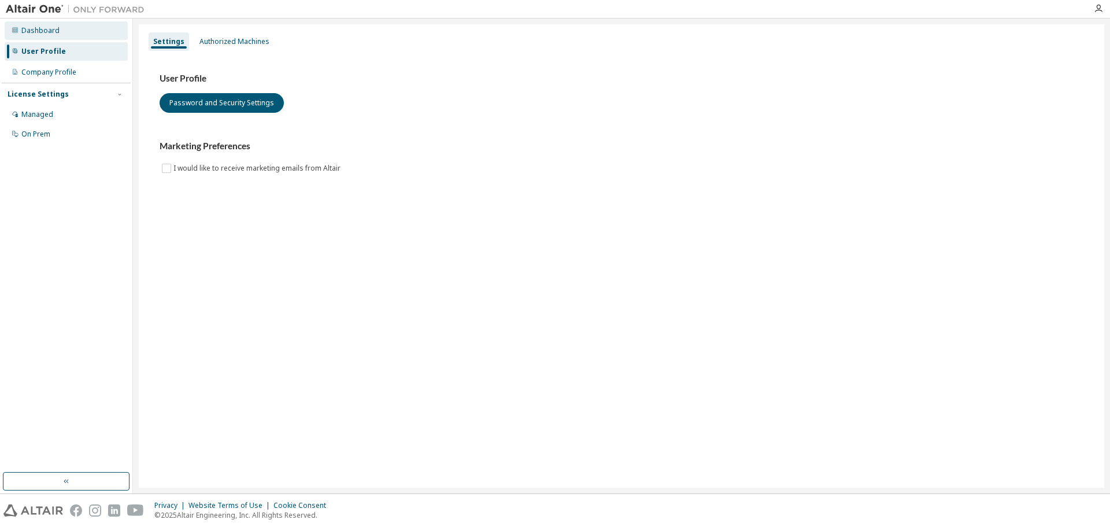  I want to click on div: Privacy, so click(171, 505).